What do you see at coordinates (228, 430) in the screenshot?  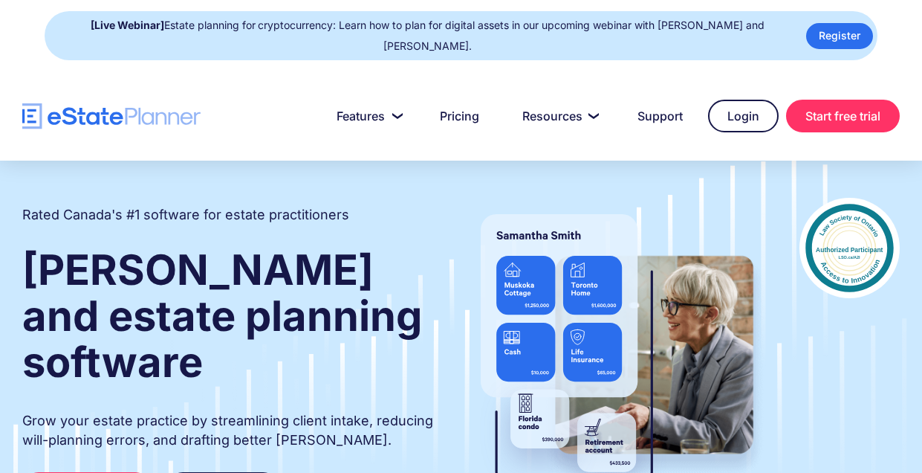 I see `p: Grow your estate practice by streamlining client intake, reducing will-planning errors, and draft...` at bounding box center [228, 430].